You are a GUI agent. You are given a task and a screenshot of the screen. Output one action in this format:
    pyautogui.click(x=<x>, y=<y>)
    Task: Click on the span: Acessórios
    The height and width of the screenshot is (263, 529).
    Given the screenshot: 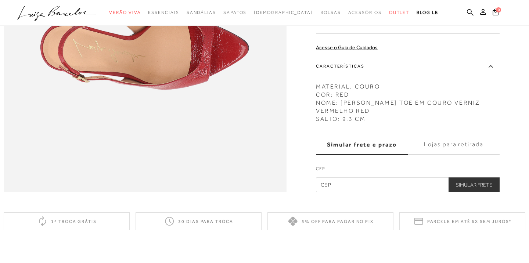 What is the action you would take?
    pyautogui.click(x=365, y=12)
    